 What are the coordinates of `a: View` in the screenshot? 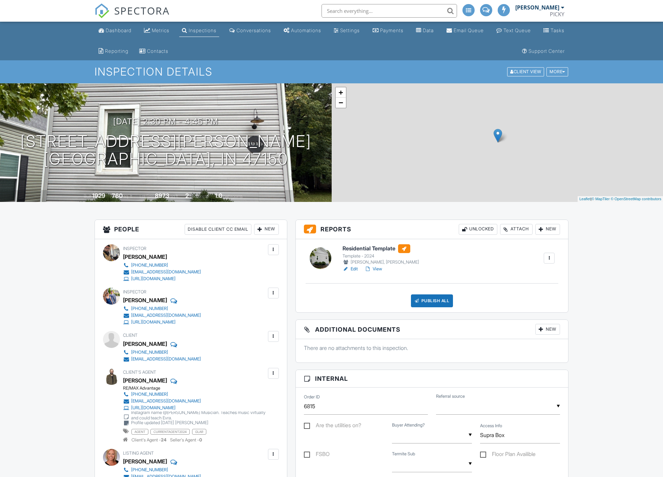 It's located at (374, 269).